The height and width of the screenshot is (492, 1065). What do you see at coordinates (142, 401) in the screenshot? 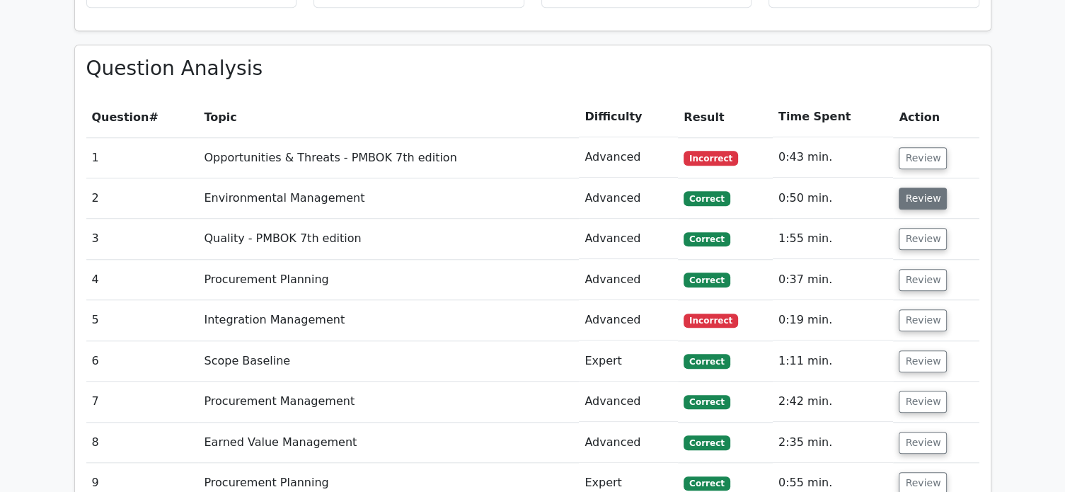
I see `td: 7` at bounding box center [142, 401].